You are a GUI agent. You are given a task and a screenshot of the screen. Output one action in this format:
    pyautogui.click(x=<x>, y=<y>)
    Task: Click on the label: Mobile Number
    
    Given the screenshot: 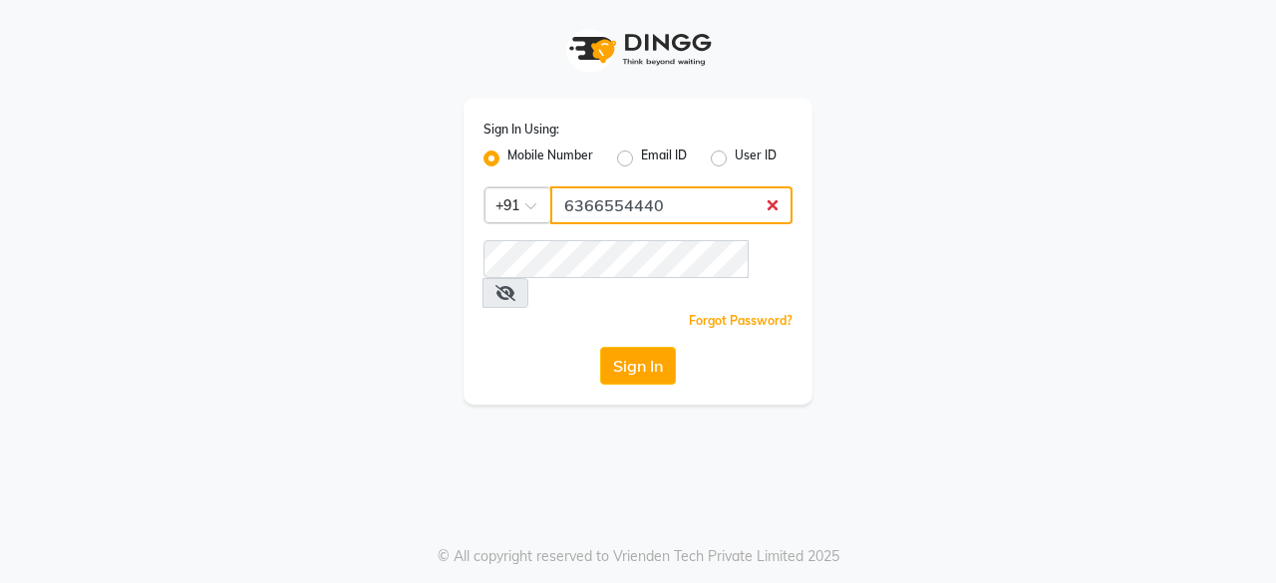 What is the action you would take?
    pyautogui.click(x=550, y=158)
    